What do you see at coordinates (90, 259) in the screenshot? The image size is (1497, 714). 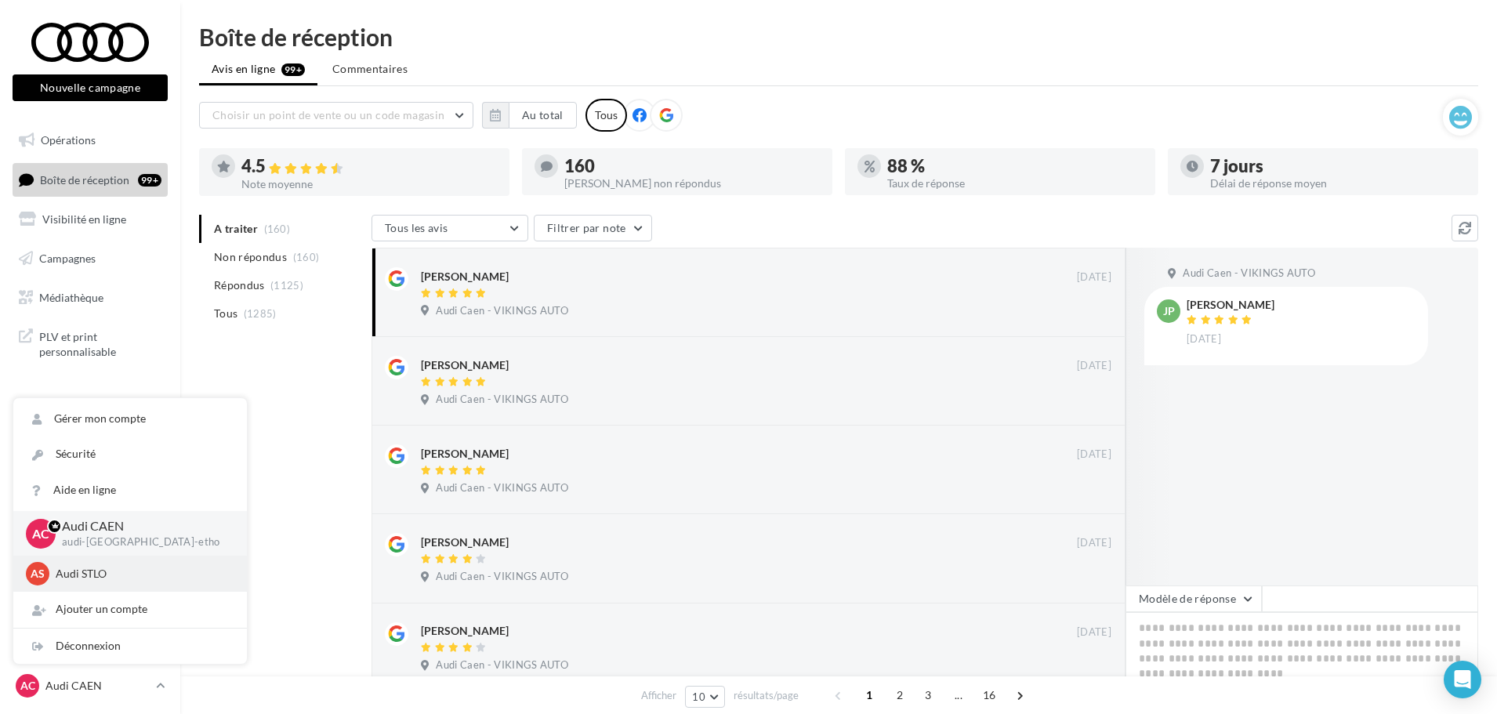 I see `a: Campagnes` at bounding box center [90, 259].